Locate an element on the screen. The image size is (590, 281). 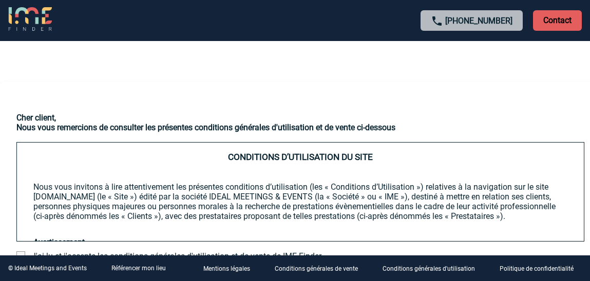
a: Conditions générales de vente is located at coordinates (320, 268).